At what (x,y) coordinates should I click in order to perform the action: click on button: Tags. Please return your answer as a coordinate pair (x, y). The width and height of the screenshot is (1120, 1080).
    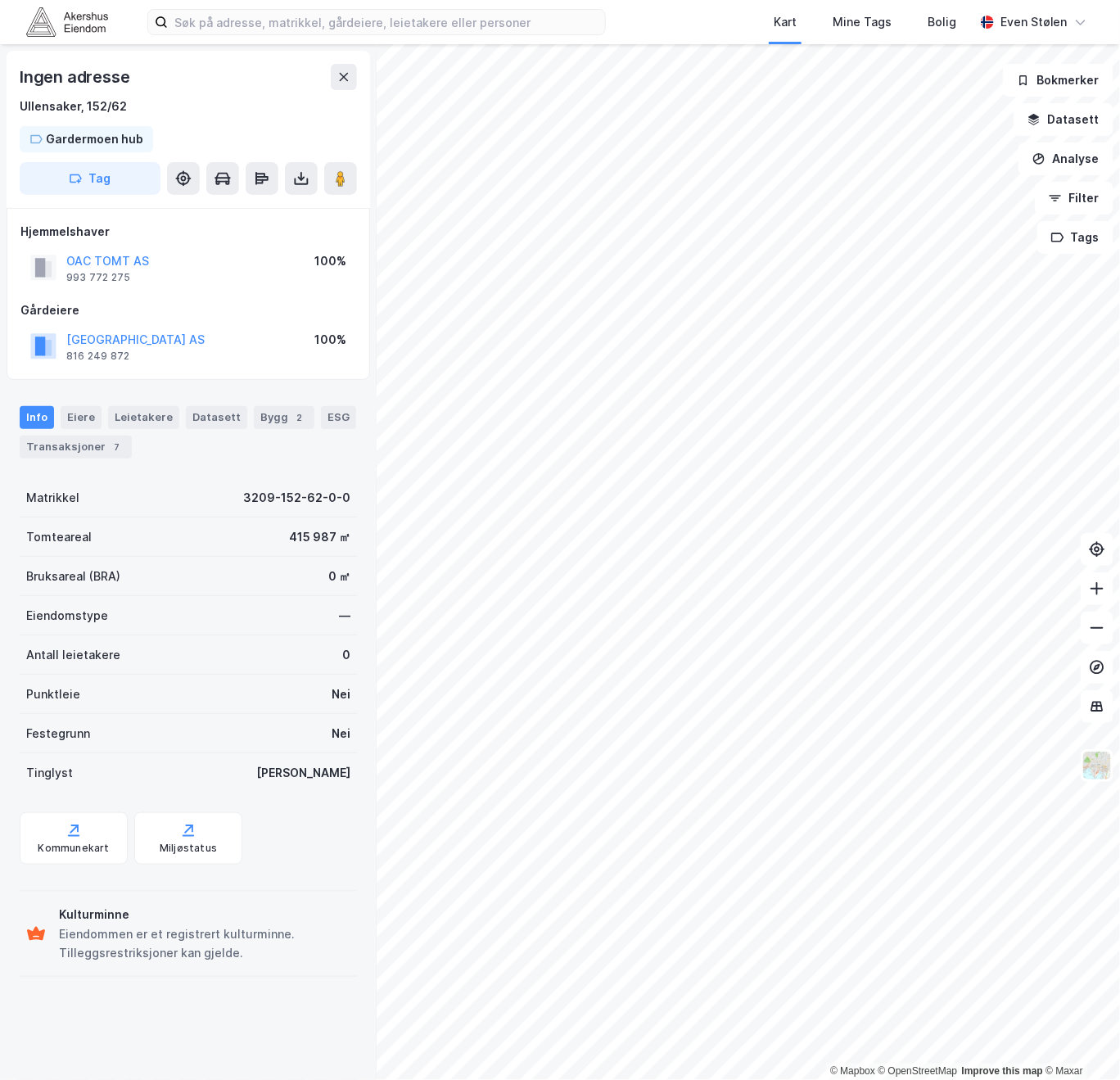
    Looking at the image, I should click on (1075, 237).